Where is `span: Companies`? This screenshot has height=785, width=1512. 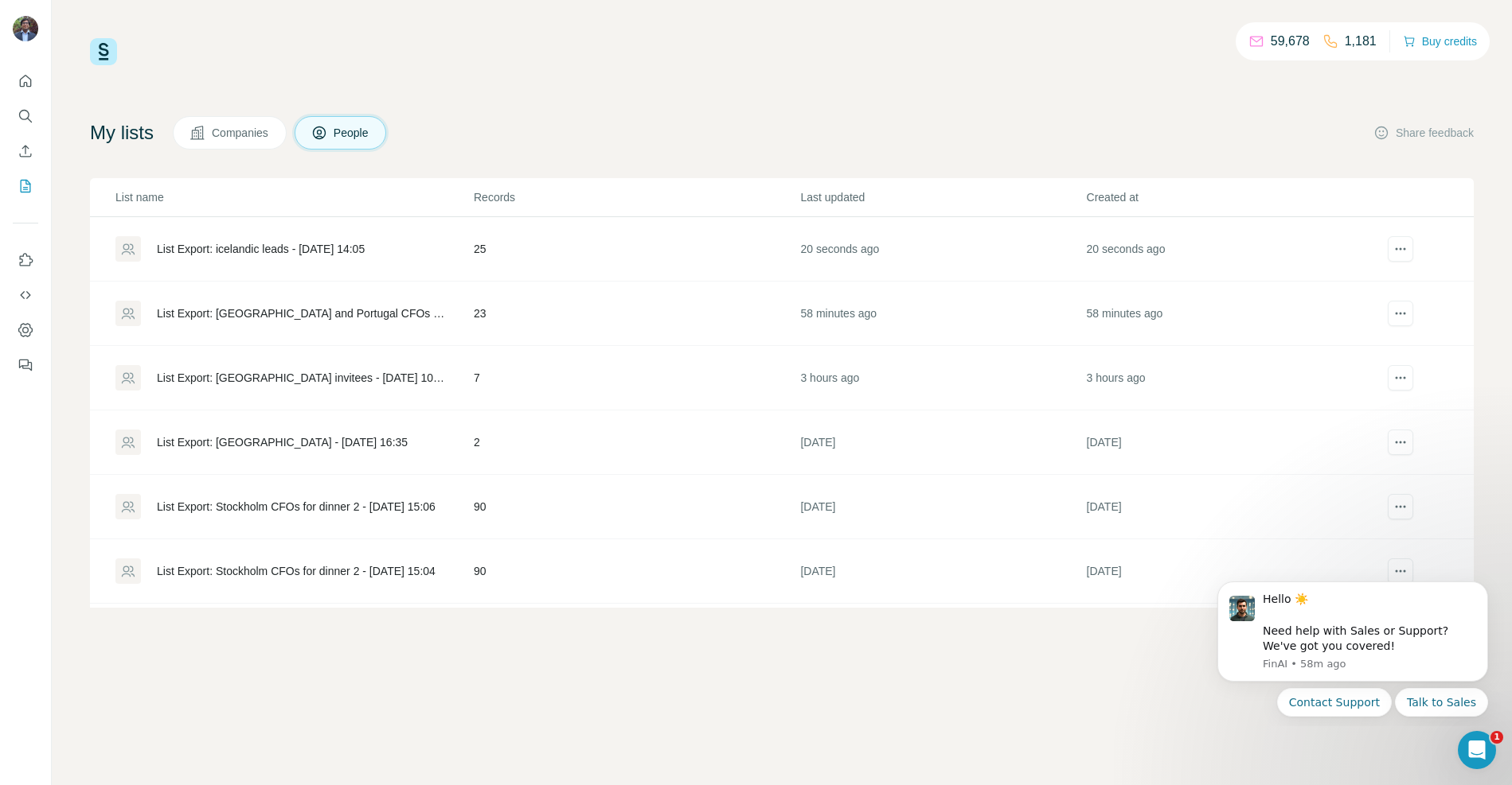 span: Companies is located at coordinates (241, 133).